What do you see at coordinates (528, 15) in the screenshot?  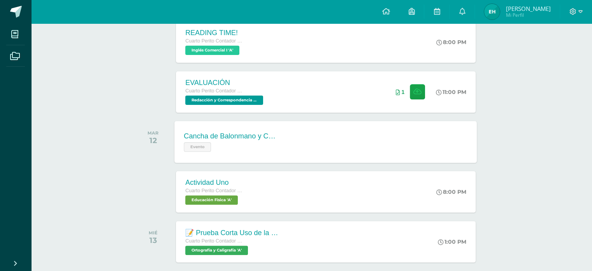 I see `span: Mi Perfil` at bounding box center [528, 15].